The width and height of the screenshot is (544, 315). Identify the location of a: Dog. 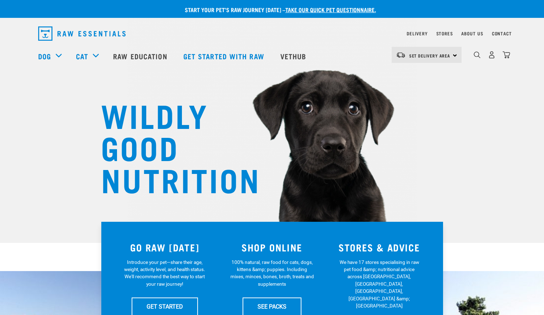
(45, 56).